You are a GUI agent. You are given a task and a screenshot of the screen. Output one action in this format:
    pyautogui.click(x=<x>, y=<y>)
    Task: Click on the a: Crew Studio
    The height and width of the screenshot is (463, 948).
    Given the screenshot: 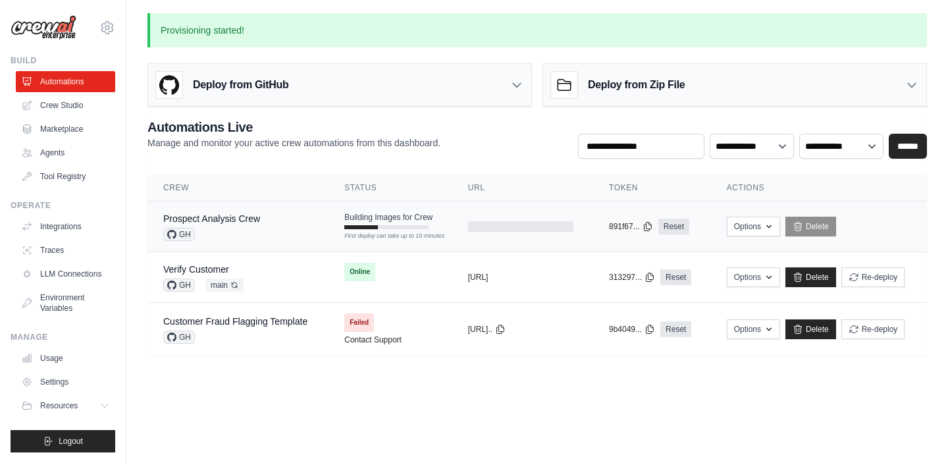 What is the action you would take?
    pyautogui.click(x=65, y=105)
    